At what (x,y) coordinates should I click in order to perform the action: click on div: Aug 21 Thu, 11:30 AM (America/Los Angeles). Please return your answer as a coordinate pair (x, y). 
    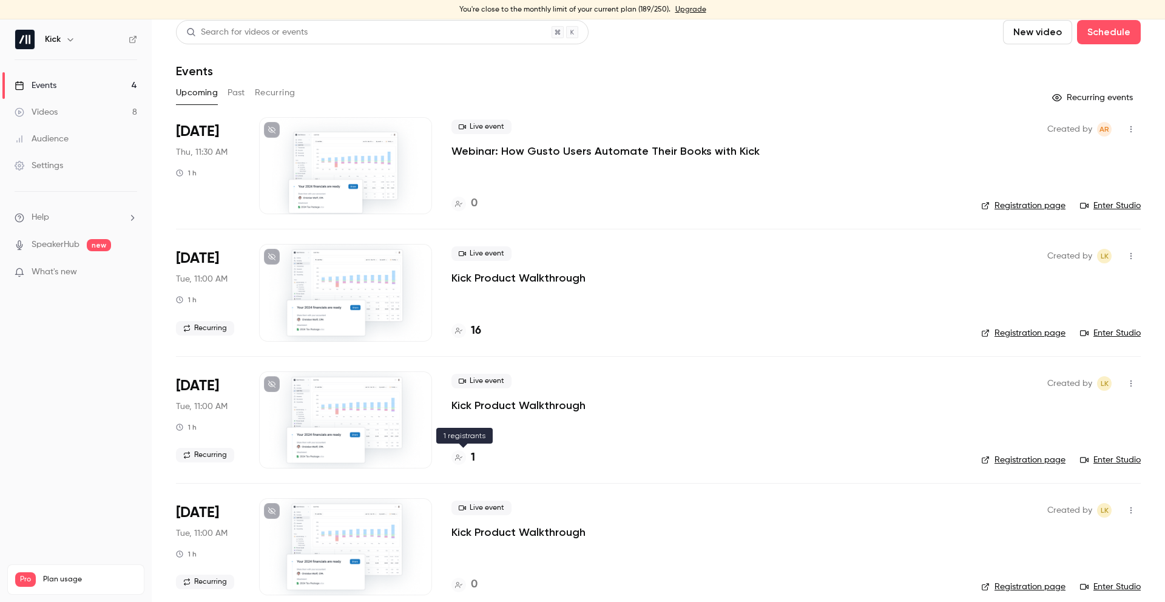
    Looking at the image, I should click on (208, 166).